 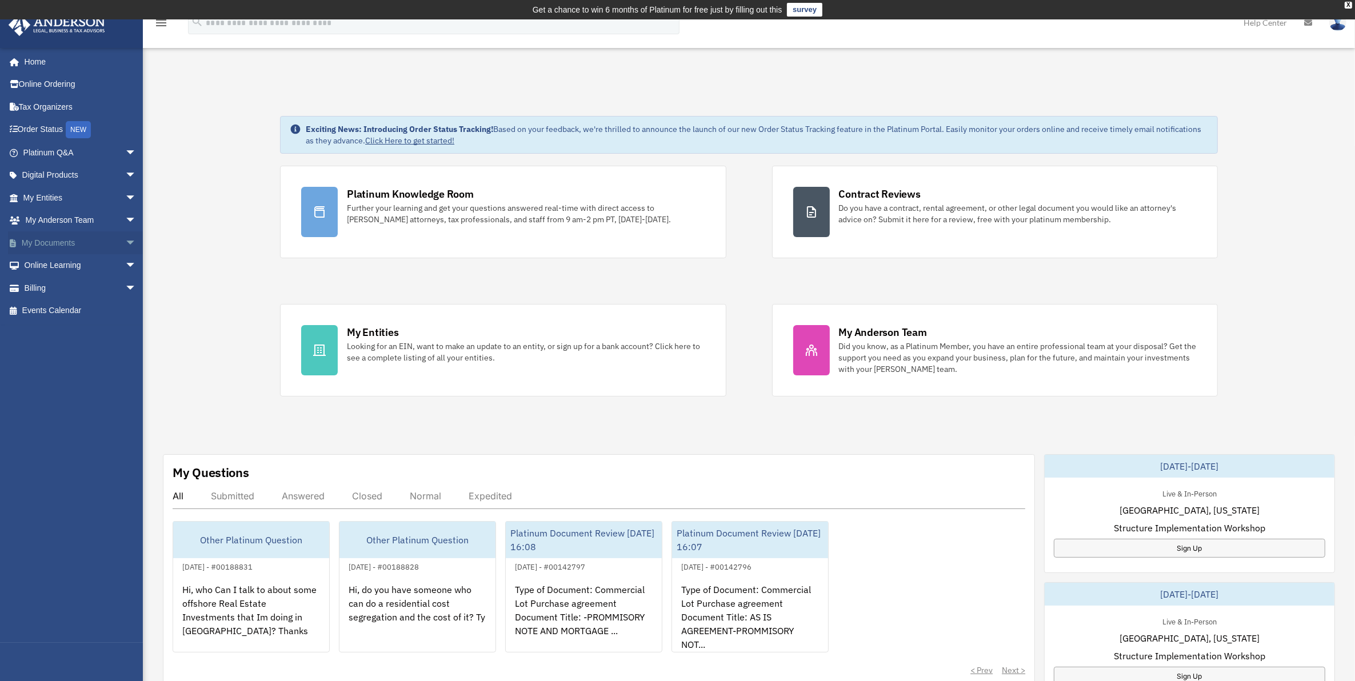 I want to click on a: My Entitiesarrow_drop_down, so click(x=81, y=198).